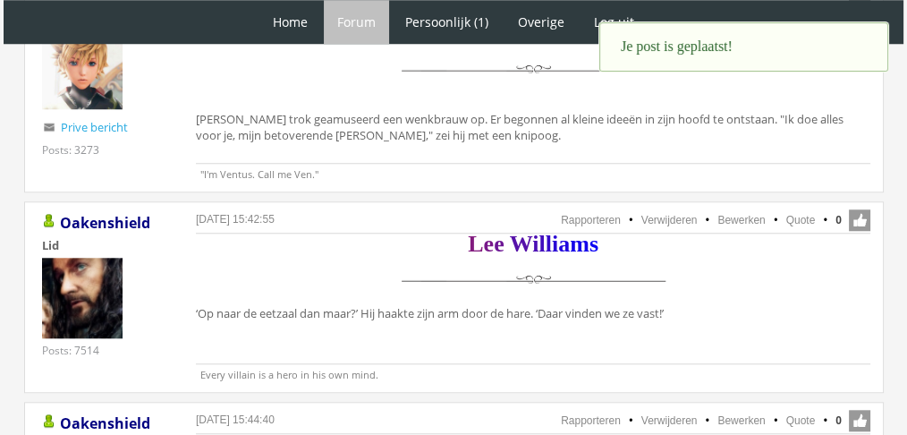  What do you see at coordinates (522, 243) in the screenshot?
I see `span: W` at bounding box center [522, 243].